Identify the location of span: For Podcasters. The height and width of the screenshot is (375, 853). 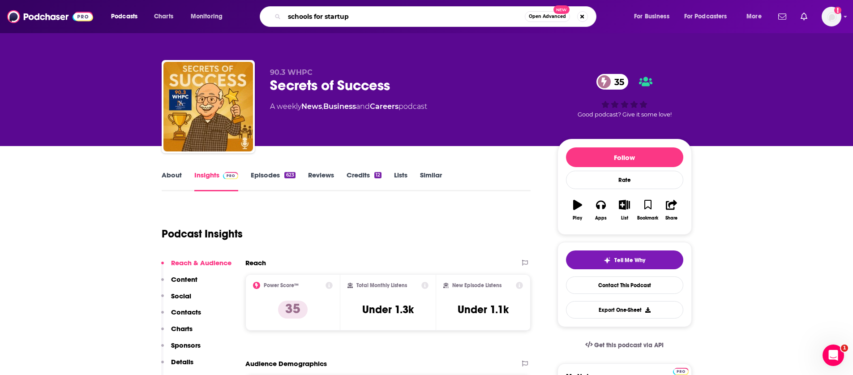
(706, 17).